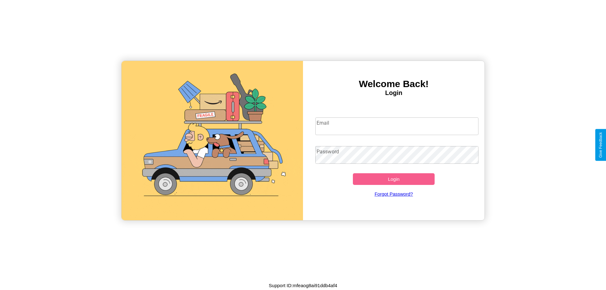 The height and width of the screenshot is (290, 606). Describe the element at coordinates (394, 194) in the screenshot. I see `a: Forgot Password?` at that location.